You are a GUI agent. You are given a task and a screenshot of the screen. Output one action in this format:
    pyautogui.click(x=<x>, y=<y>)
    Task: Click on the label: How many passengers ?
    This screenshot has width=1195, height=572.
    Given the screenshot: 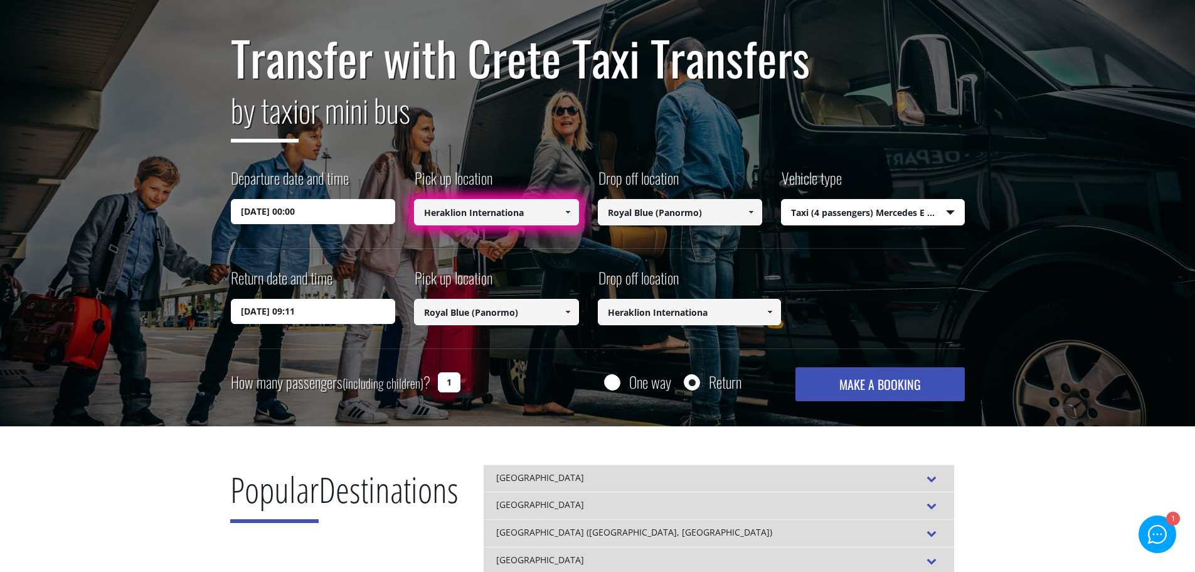 What is the action you would take?
    pyautogui.click(x=331, y=382)
    